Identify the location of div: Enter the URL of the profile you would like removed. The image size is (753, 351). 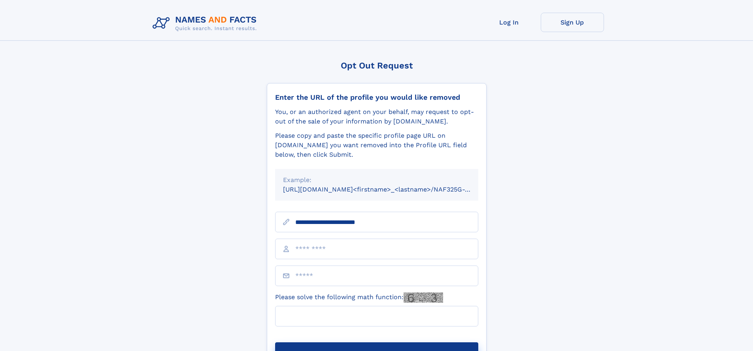
(377, 97).